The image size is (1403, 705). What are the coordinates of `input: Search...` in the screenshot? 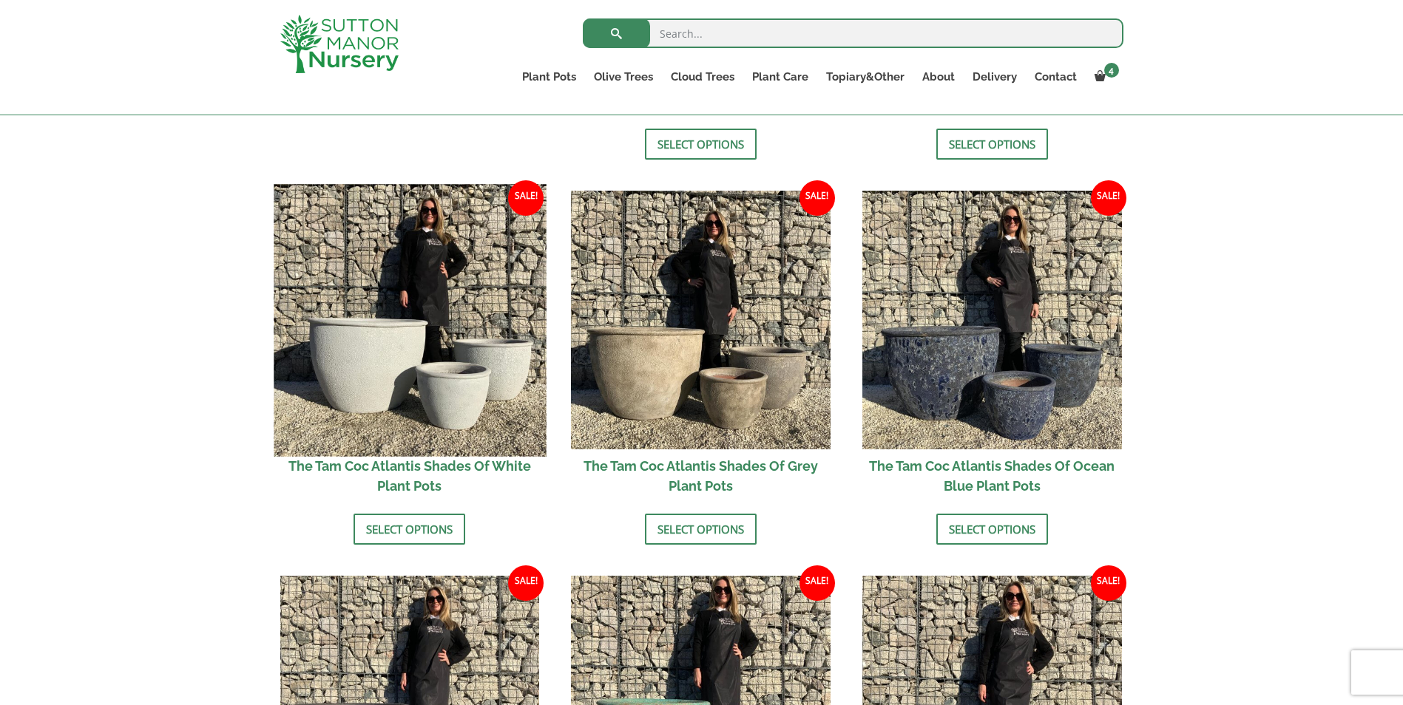 It's located at (853, 33).